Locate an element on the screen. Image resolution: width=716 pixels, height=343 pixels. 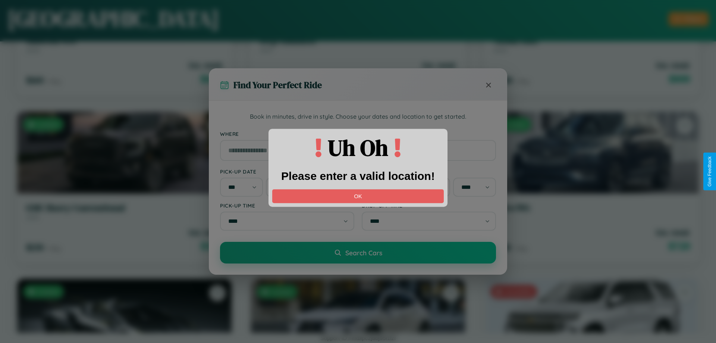
h3: Find Your Perfect Ride is located at coordinates (278, 85).